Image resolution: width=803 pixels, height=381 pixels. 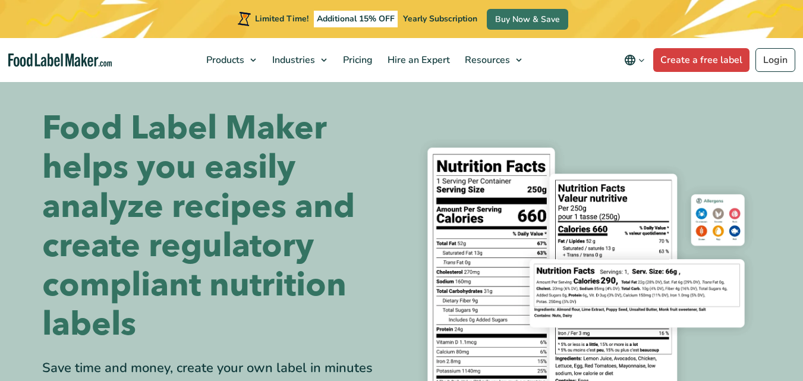 What do you see at coordinates (417, 60) in the screenshot?
I see `a: Hire an Expert` at bounding box center [417, 60].